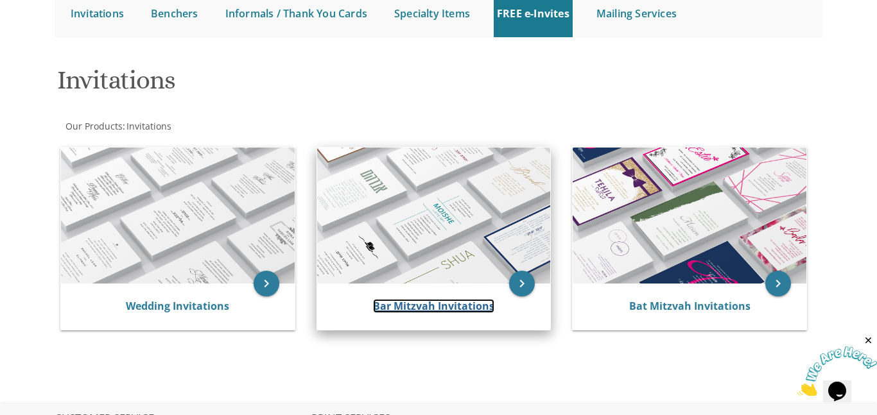  Describe the element at coordinates (434, 216) in the screenshot. I see `img: Bar Mitzvah Invitations` at that location.